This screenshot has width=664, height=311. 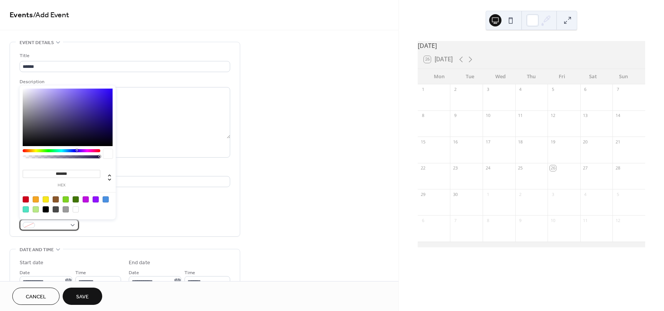 I want to click on div: 23, so click(x=455, y=168).